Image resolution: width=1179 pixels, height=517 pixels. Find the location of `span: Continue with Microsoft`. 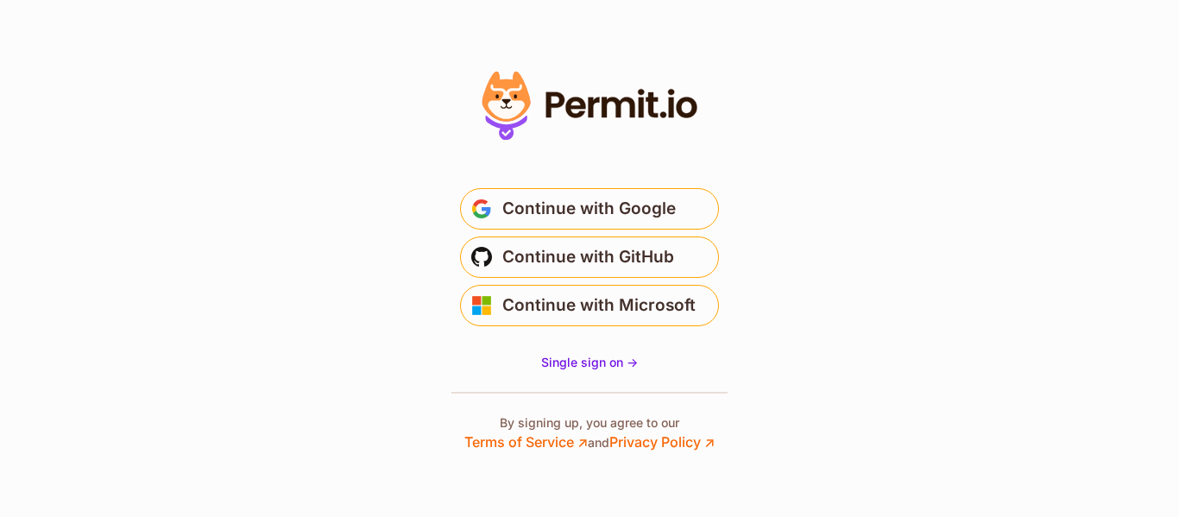

span: Continue with Microsoft is located at coordinates (599, 306).